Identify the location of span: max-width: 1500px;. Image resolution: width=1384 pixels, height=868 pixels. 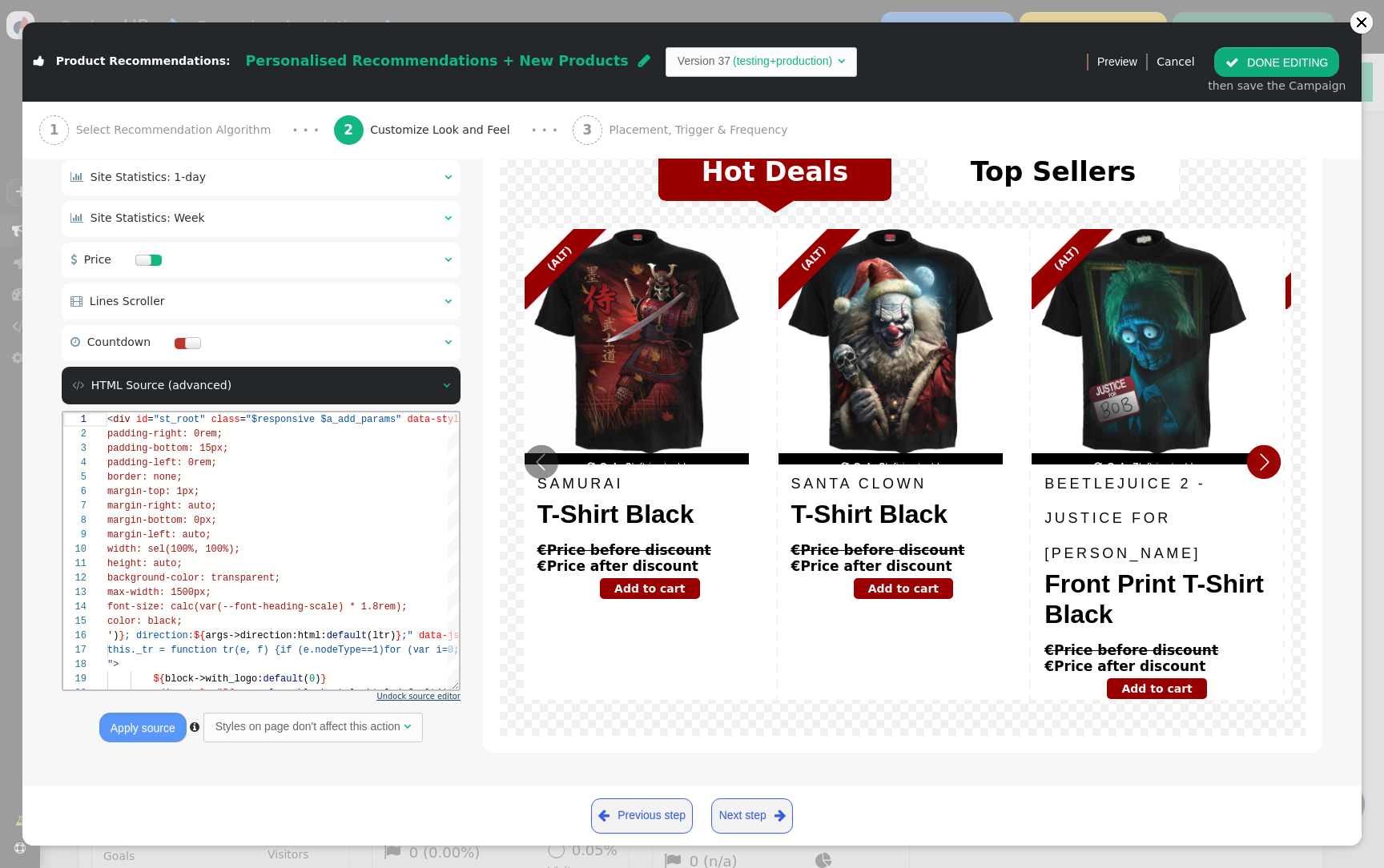
(96, 180).